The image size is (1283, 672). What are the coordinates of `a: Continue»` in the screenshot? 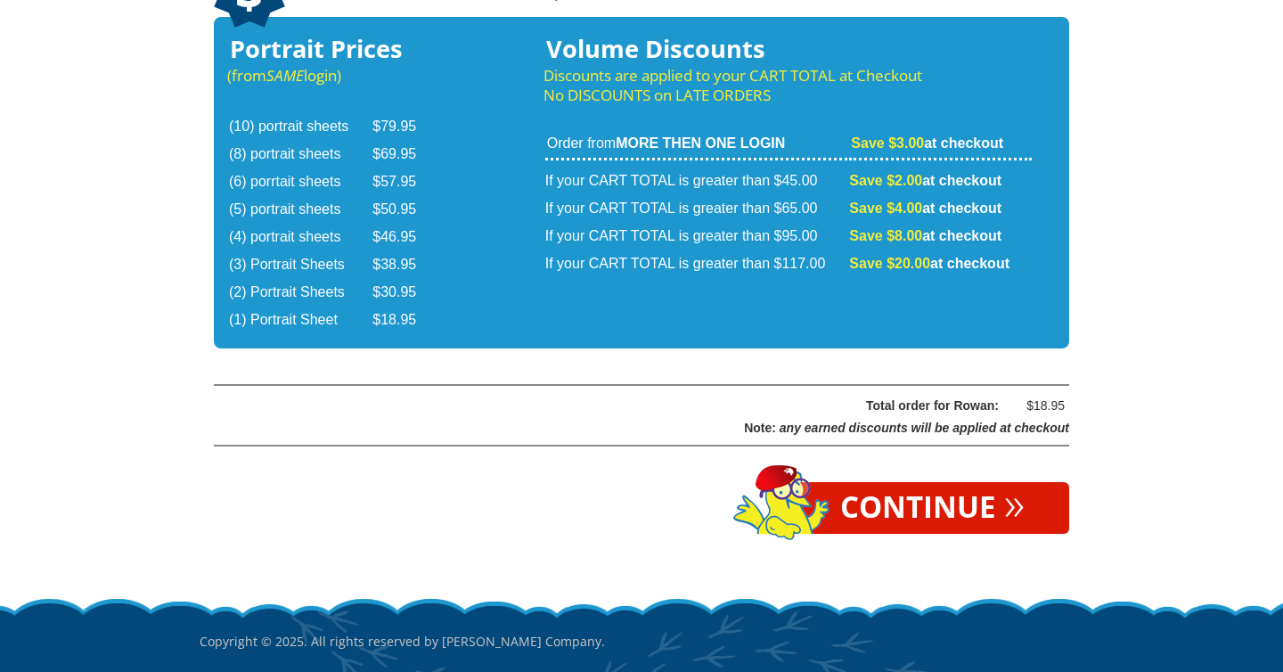 It's located at (932, 508).